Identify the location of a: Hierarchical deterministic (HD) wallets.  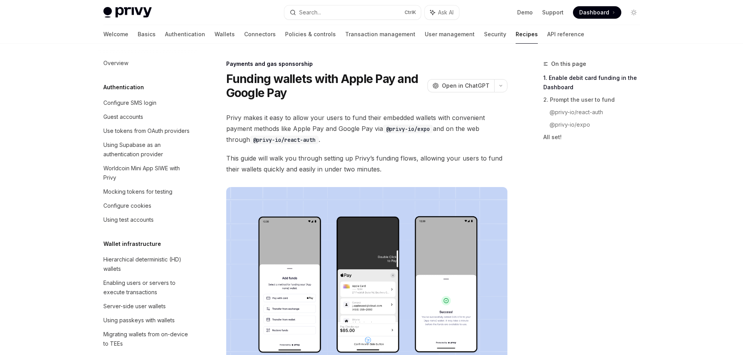
(147, 265).